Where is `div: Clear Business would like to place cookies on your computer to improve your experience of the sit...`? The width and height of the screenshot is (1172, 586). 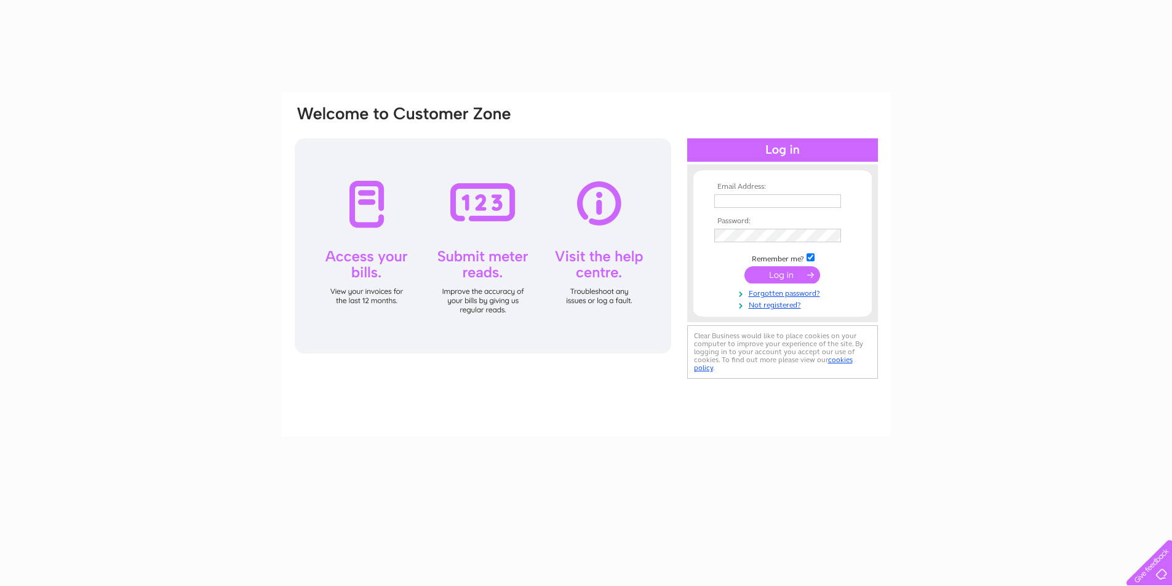 div: Clear Business would like to place cookies on your computer to improve your experience of the sit... is located at coordinates (783, 352).